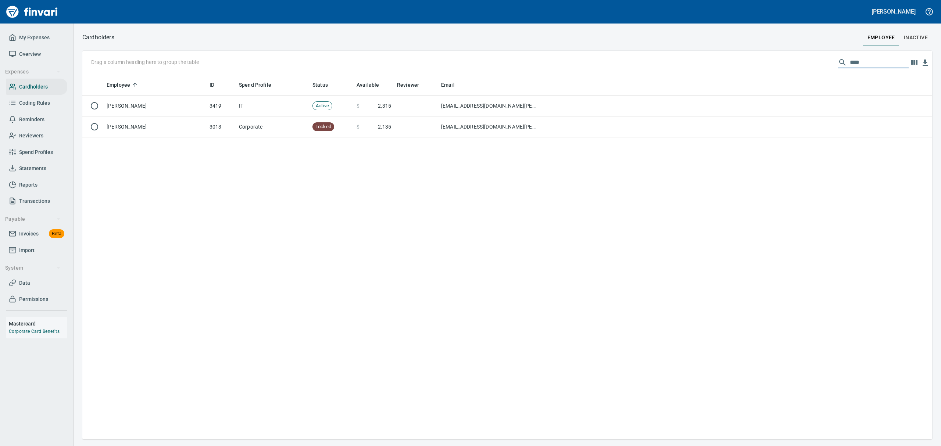 The height and width of the screenshot is (446, 941). Describe the element at coordinates (36, 185) in the screenshot. I see `a: Reports` at that location.